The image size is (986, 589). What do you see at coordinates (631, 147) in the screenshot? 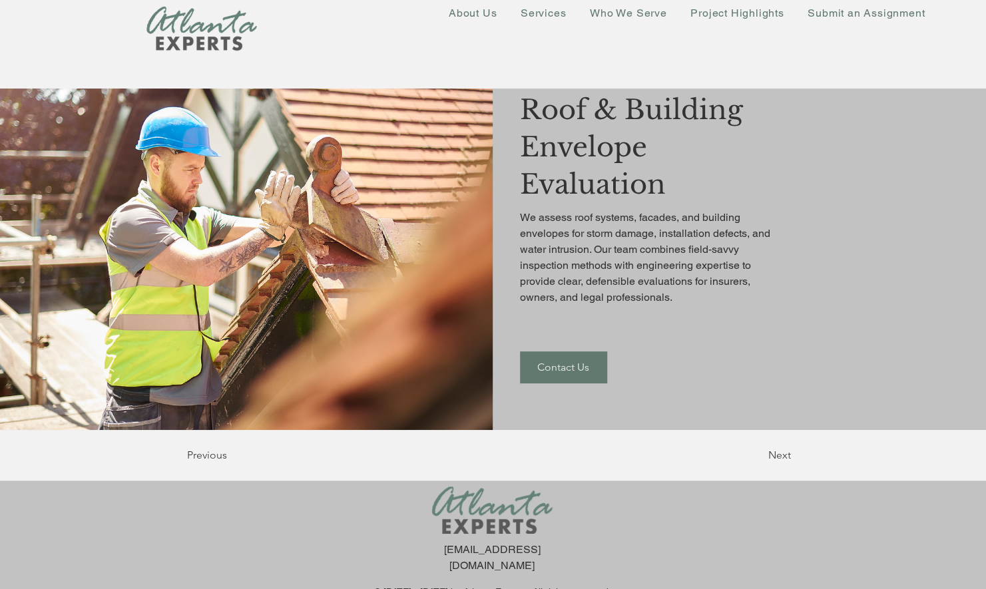
I see `span: Roof & Building Envelope Evaluation` at bounding box center [631, 147].